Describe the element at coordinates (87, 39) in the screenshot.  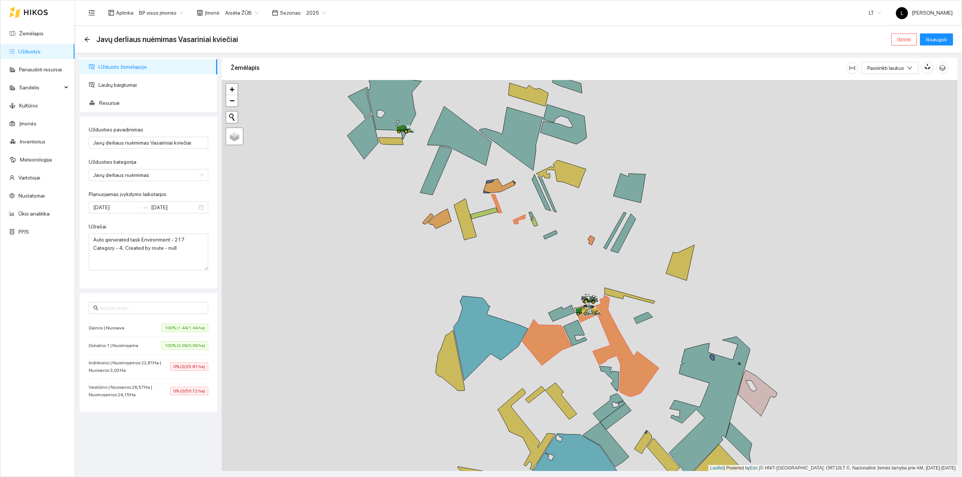
I see `div: Atgal` at that location.